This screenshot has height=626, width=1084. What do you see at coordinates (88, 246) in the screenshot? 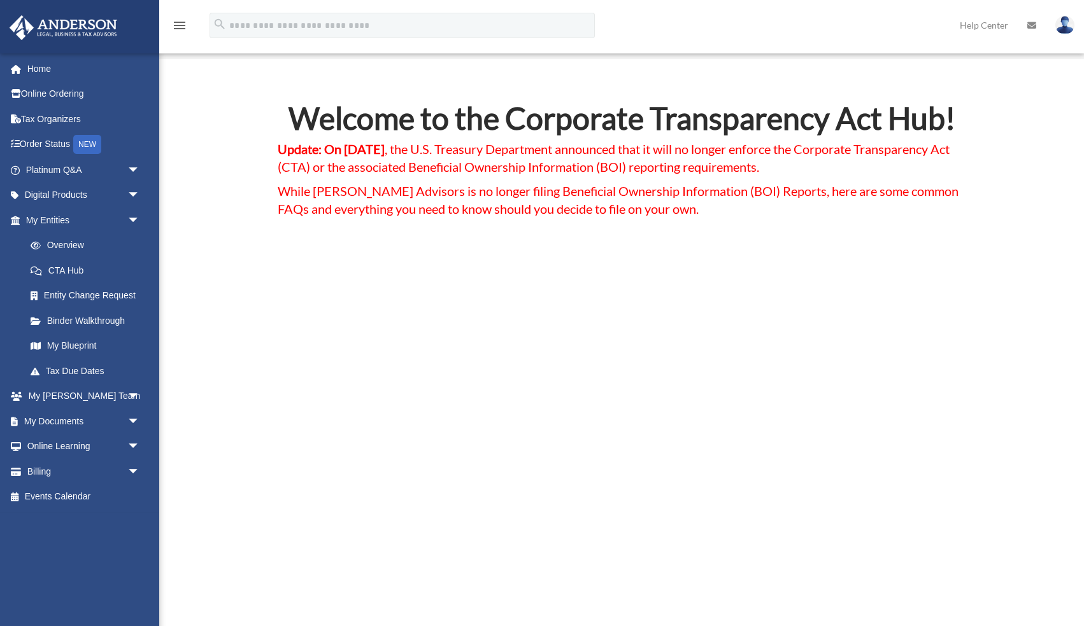
I see `a: Overview` at bounding box center [88, 246].